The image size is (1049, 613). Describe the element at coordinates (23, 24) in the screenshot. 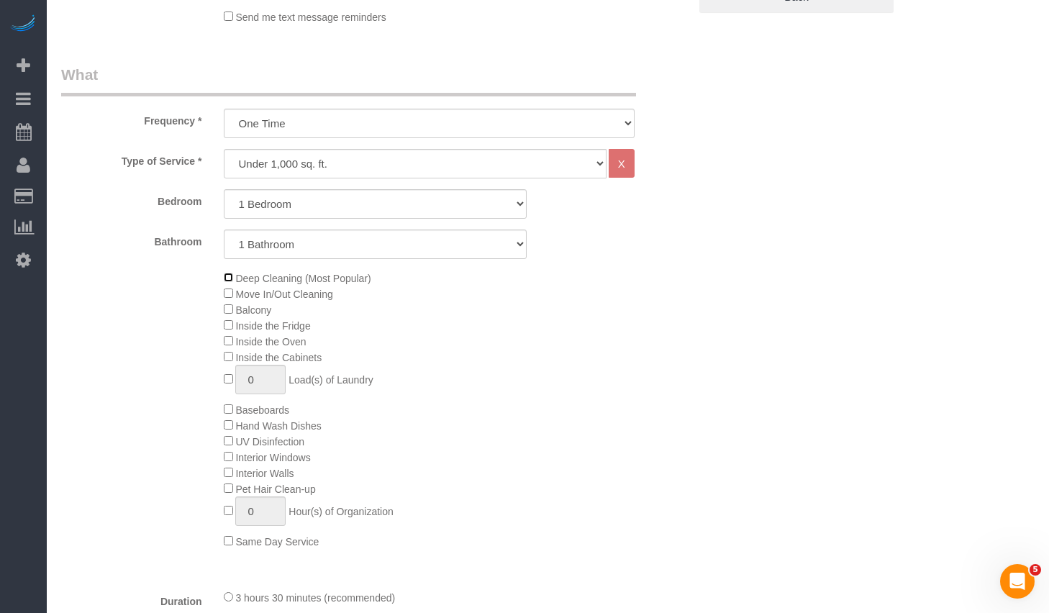

I see `a: Automaid Logo` at that location.